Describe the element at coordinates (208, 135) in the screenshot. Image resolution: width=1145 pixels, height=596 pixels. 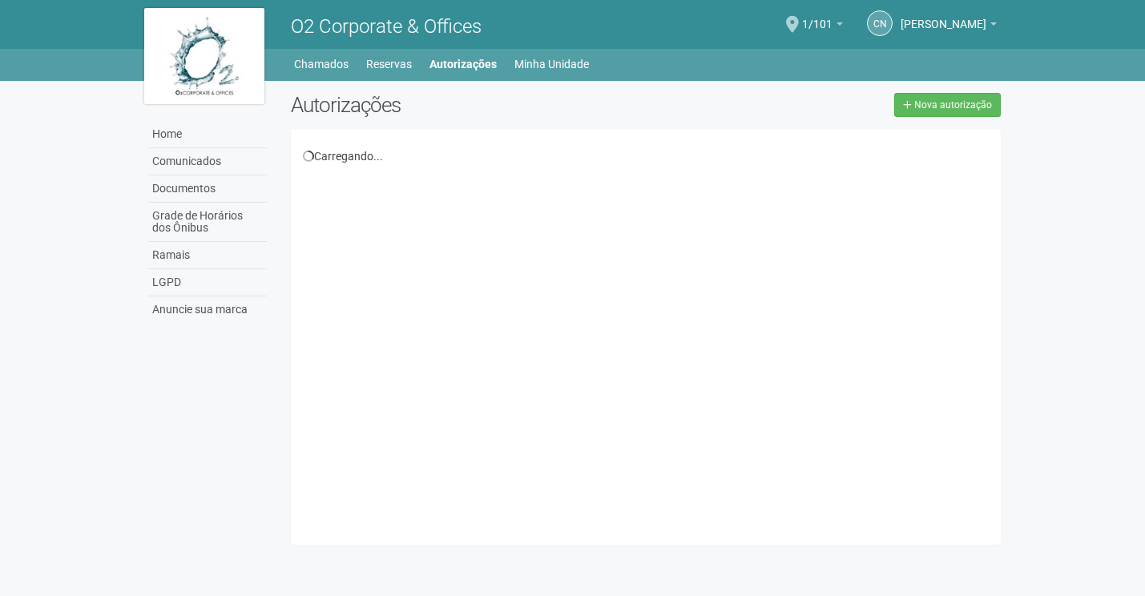
I see `a: Home` at that location.